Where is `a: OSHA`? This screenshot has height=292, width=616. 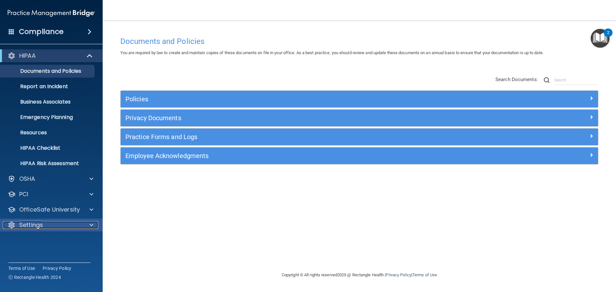
a: OSHA is located at coordinates (50, 179).